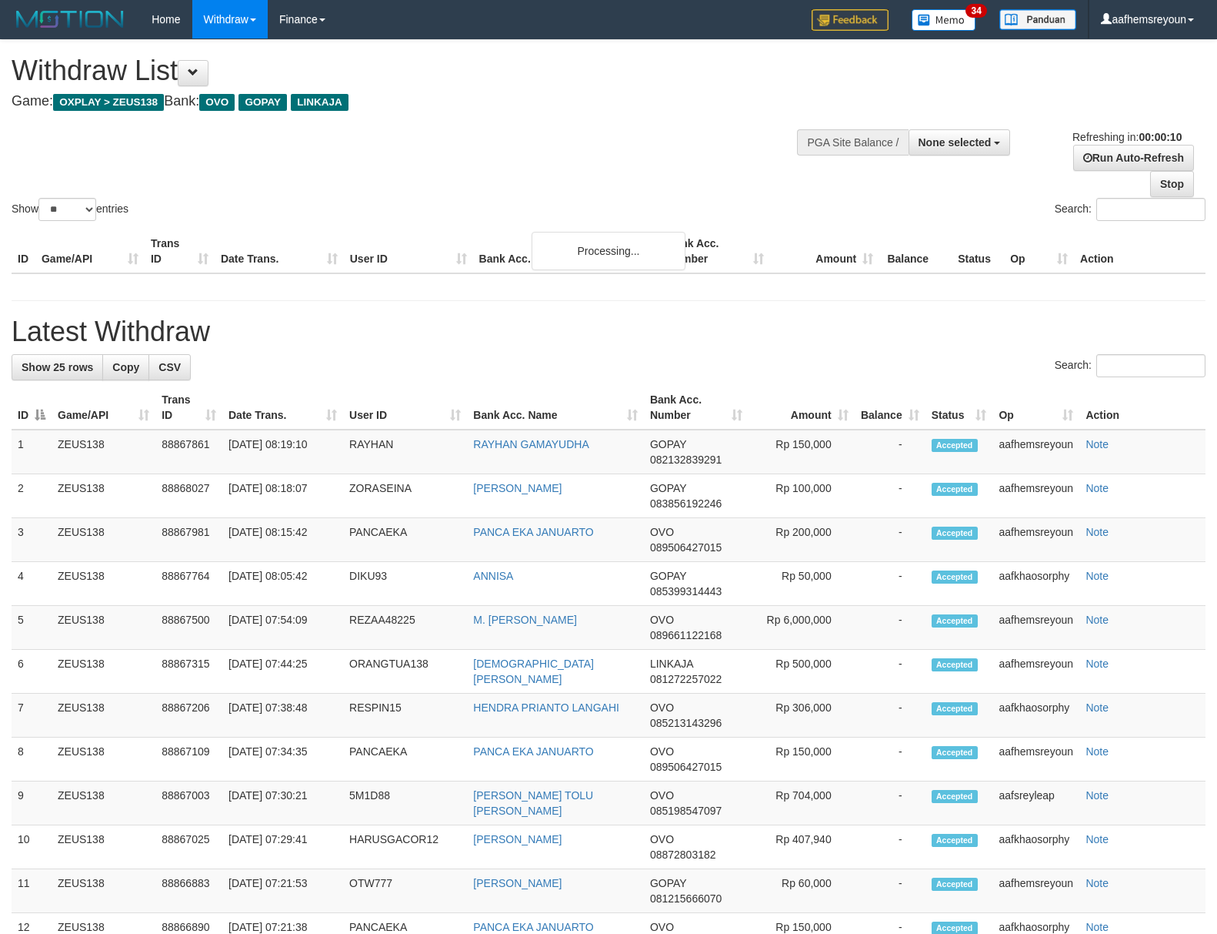 This screenshot has height=934, width=1217. I want to click on td: HARUSGACOR12, so click(405, 847).